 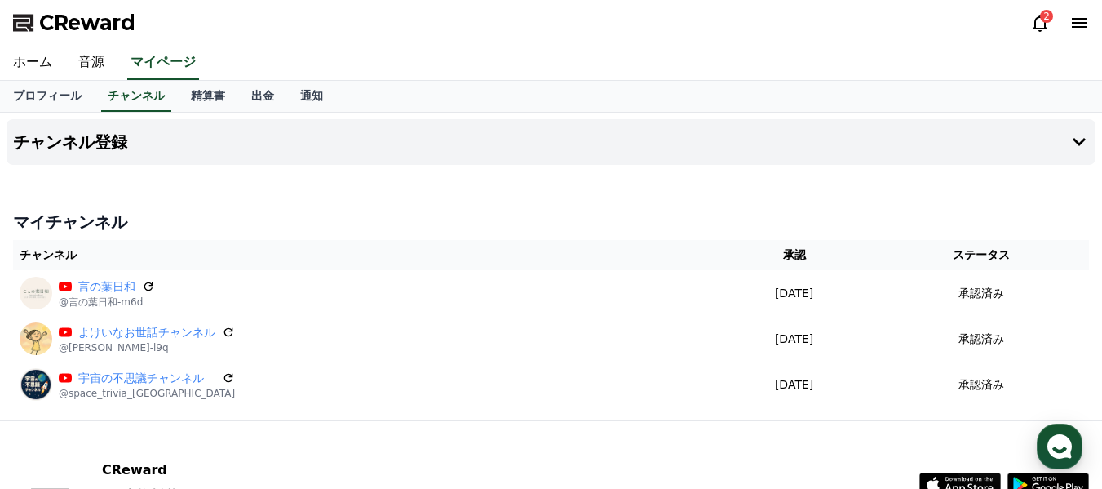 I want to click on h4: マイチャンネル, so click(x=551, y=222).